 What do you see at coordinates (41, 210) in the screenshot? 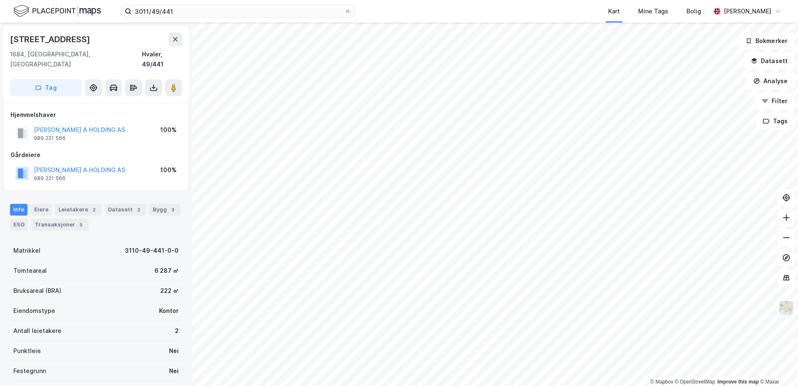
I see `div: Eiere` at bounding box center [41, 210].